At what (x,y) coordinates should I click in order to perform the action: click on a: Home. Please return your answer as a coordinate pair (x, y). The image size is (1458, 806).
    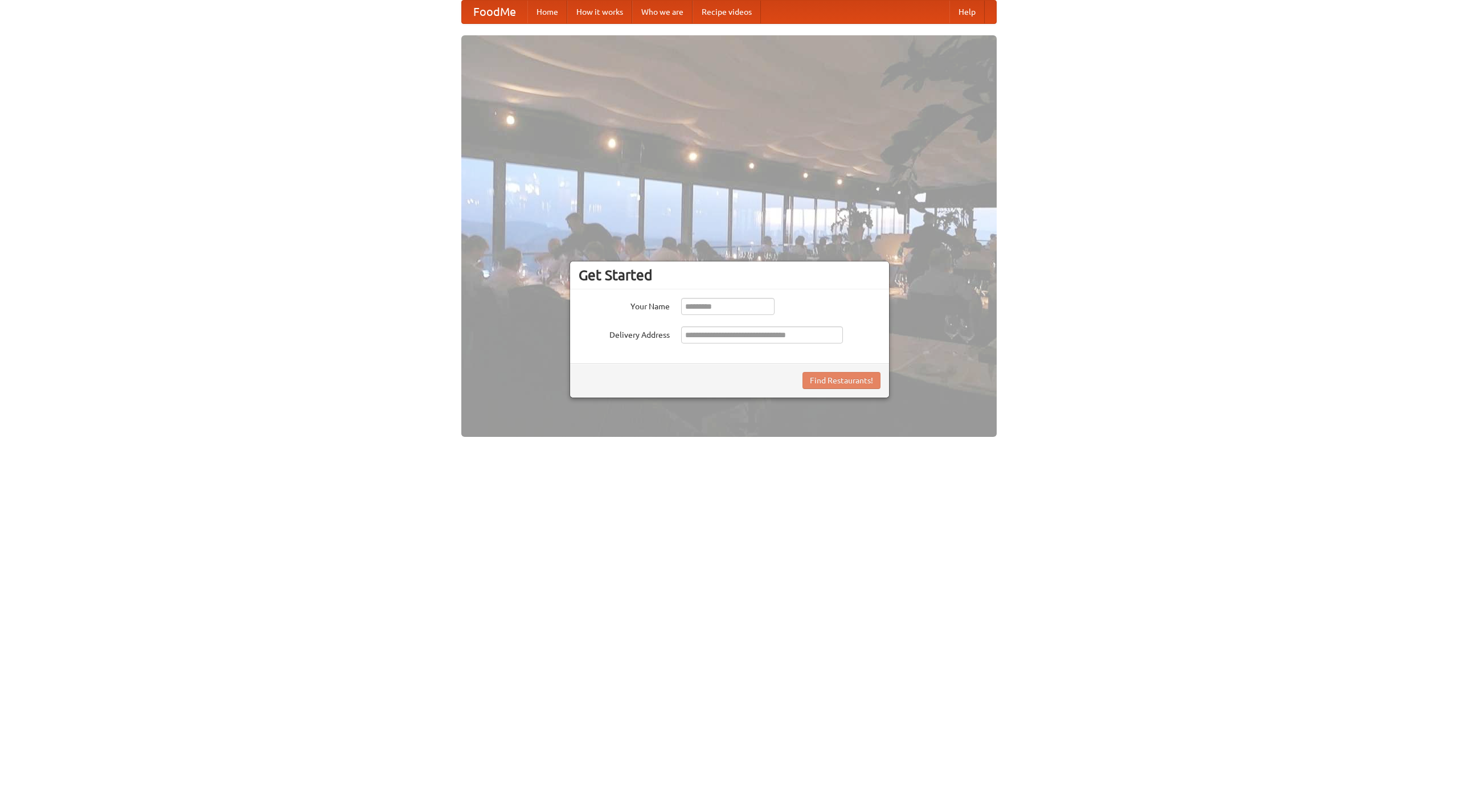
    Looking at the image, I should click on (547, 12).